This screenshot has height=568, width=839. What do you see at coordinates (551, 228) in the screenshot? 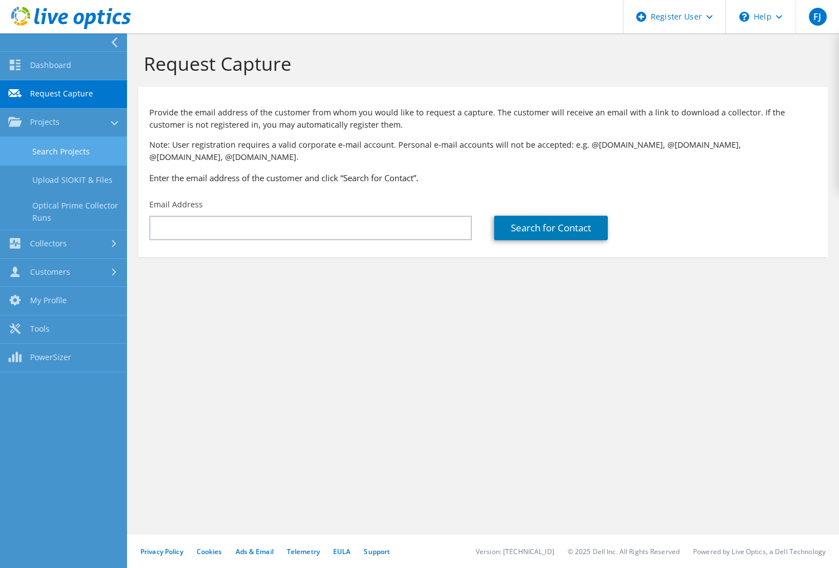
I see `a: Search for Contact` at bounding box center [551, 228].